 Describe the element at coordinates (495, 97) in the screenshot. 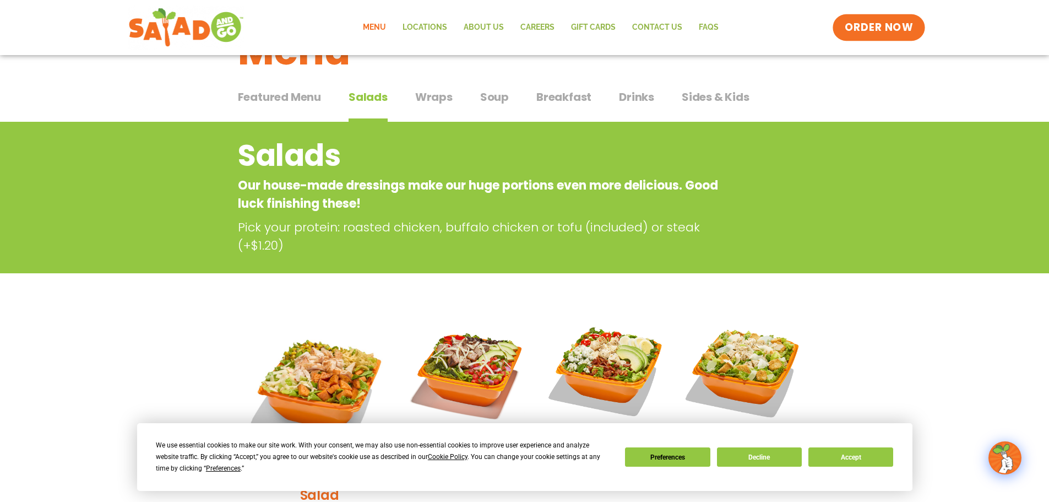

I see `span: Soup` at that location.